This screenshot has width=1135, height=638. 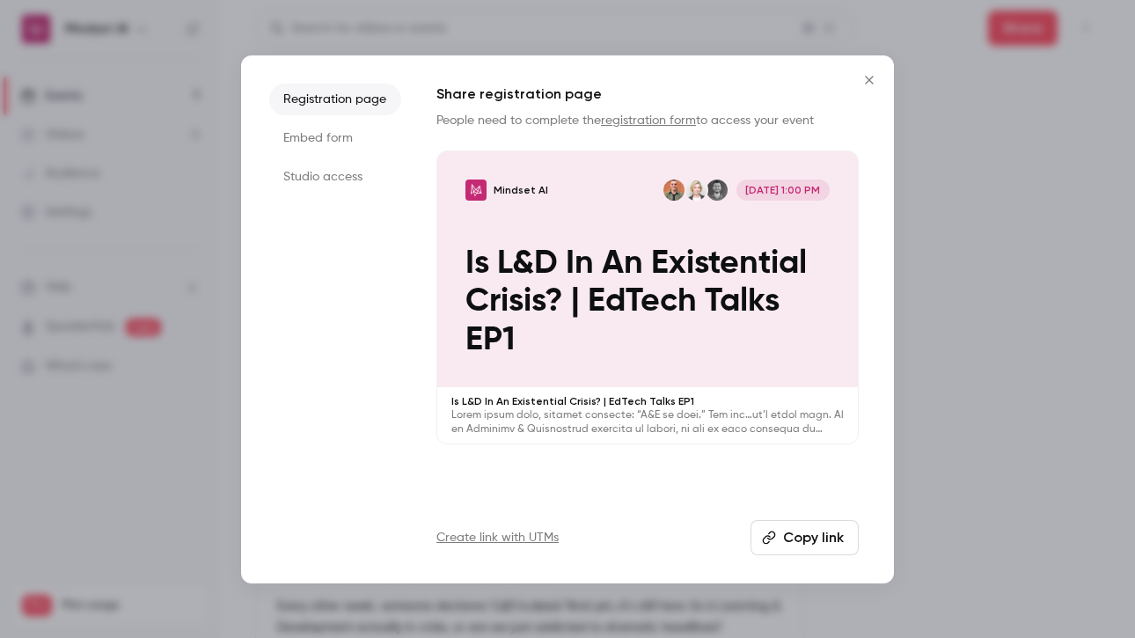 I want to click on li: Studio access, so click(x=335, y=177).